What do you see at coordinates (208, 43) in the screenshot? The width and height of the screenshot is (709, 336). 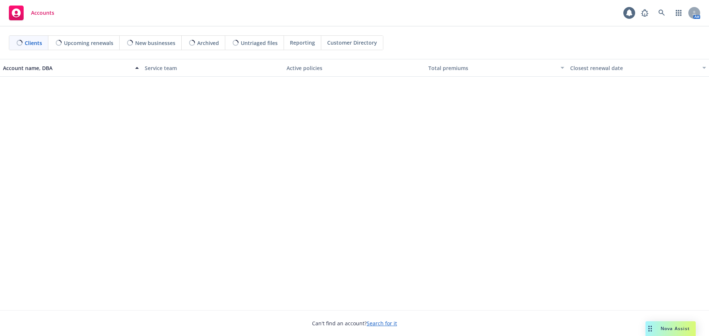 I see `span: Archived` at bounding box center [208, 43].